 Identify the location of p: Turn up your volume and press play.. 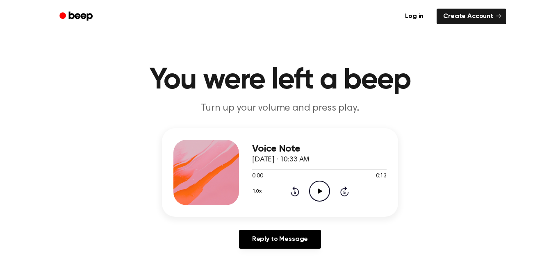
(280, 108).